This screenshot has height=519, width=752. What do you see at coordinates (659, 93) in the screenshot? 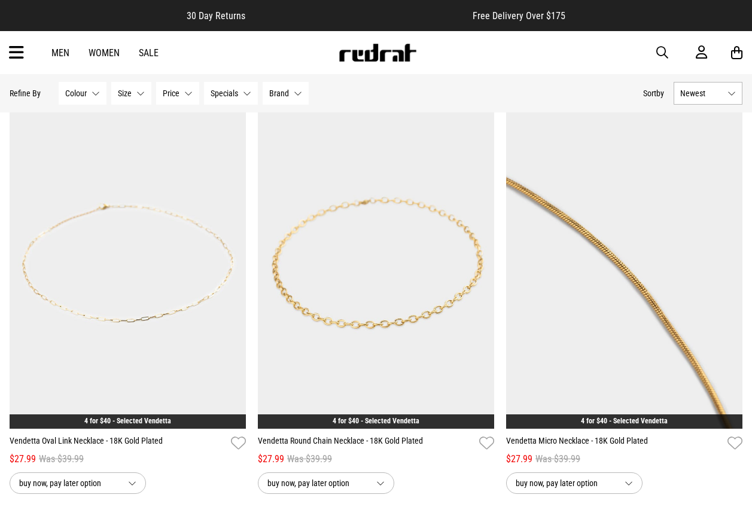
I see `span: by` at bounding box center [659, 93].